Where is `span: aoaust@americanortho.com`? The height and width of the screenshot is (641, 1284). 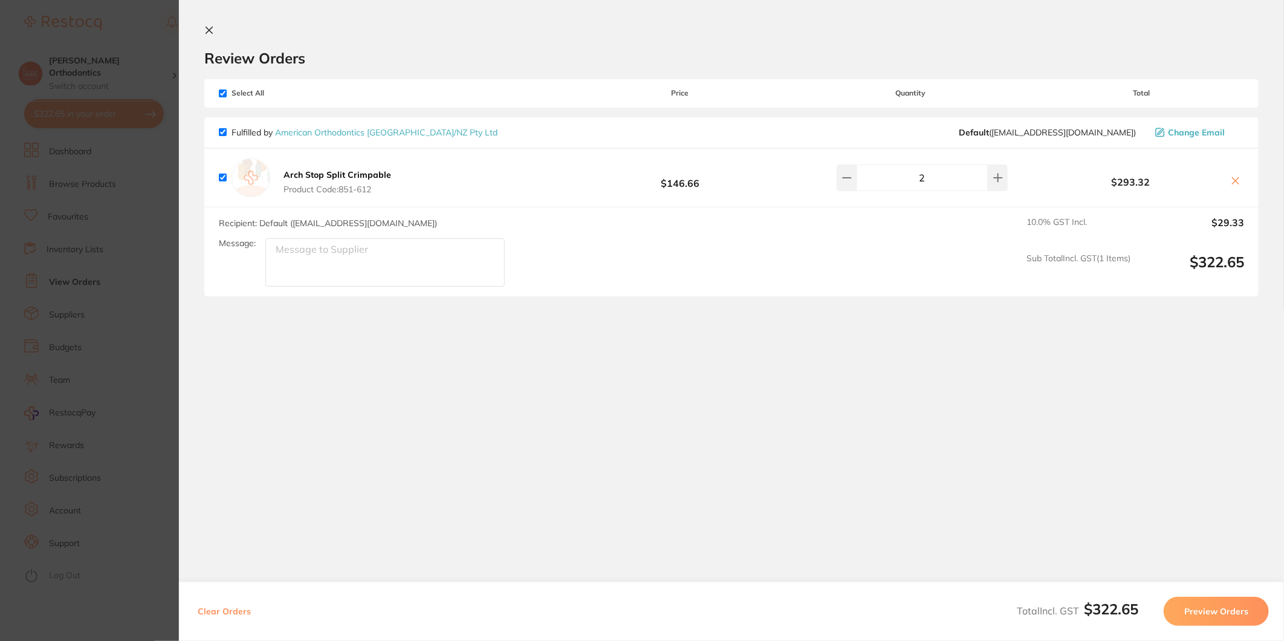 span: aoaust@americanortho.com is located at coordinates (1047, 132).